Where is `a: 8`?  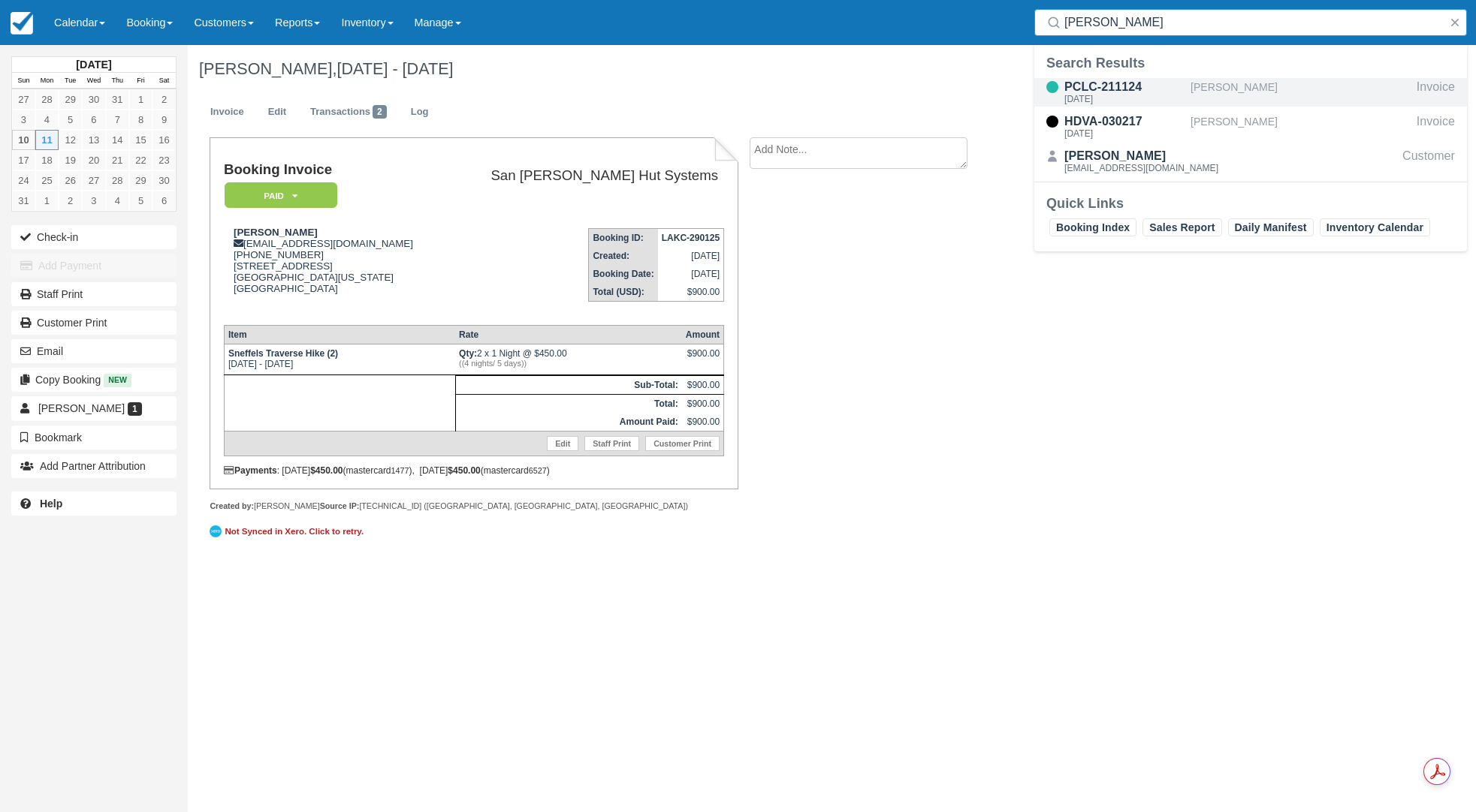 a: 8 is located at coordinates (140, 120).